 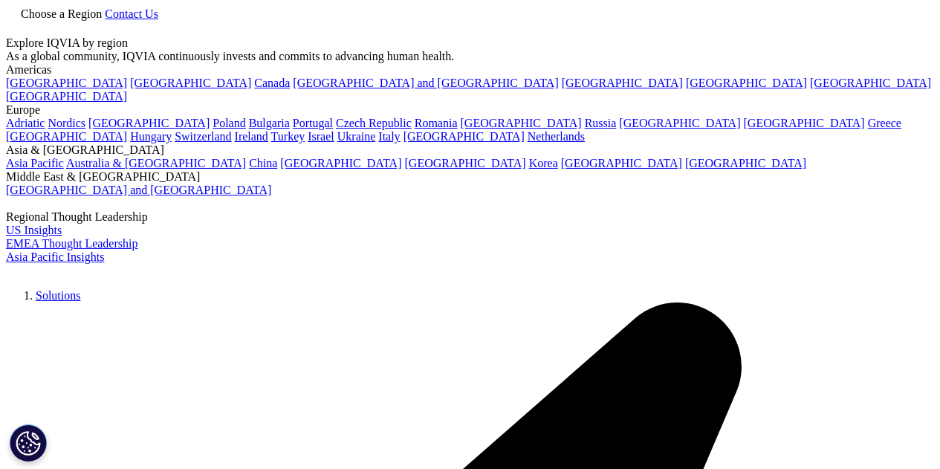 I want to click on a: Poland, so click(x=229, y=123).